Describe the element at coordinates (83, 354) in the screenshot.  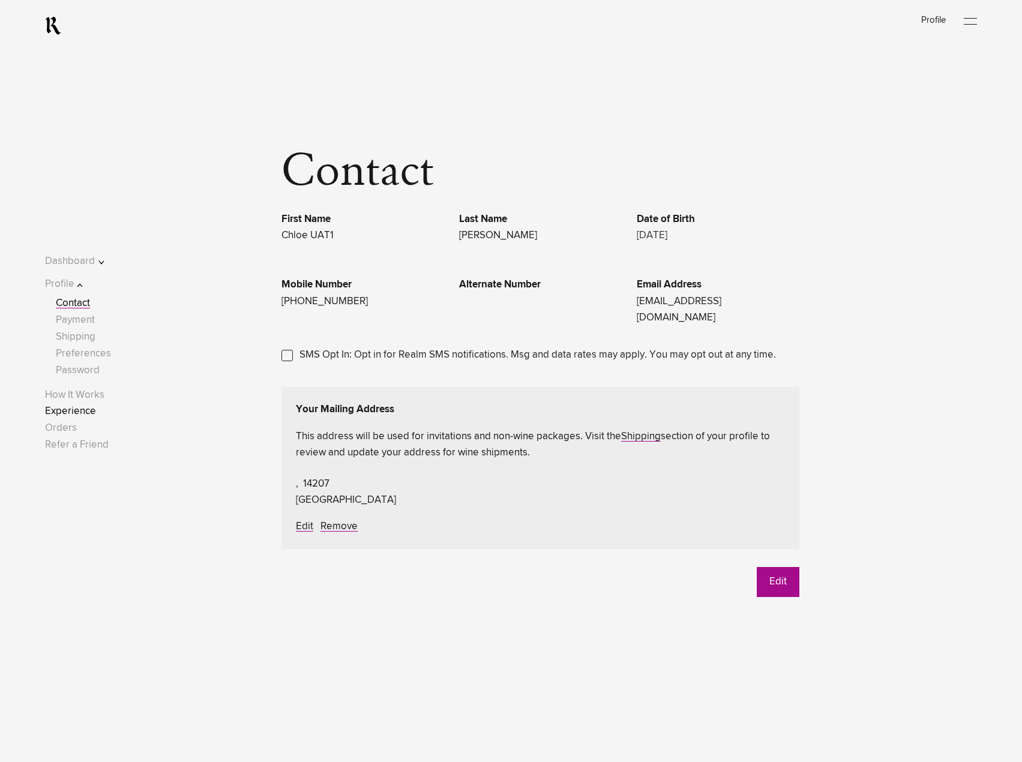
I see `a: Preferences` at that location.